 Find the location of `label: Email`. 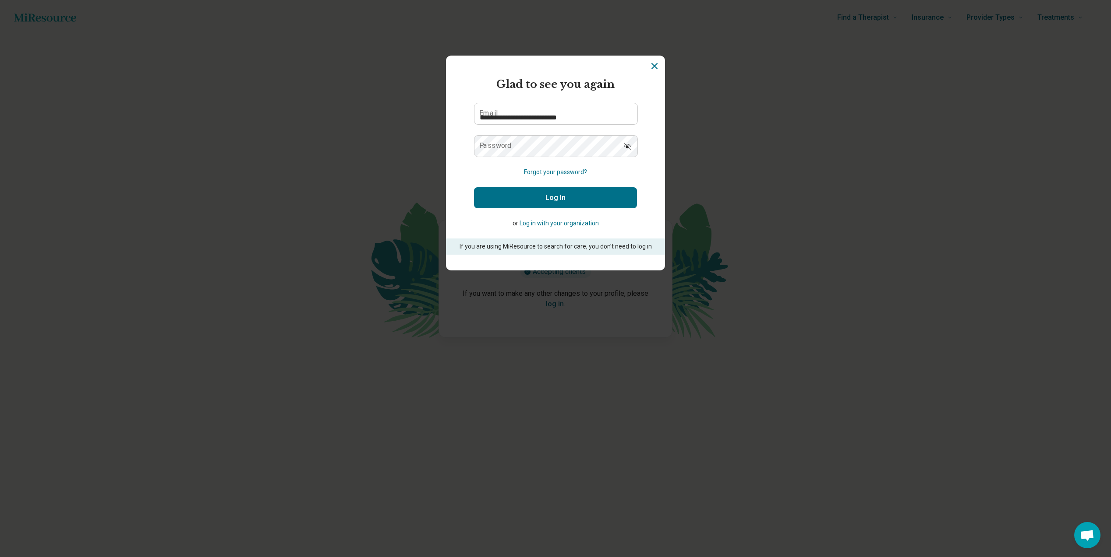

label: Email is located at coordinates (488, 113).